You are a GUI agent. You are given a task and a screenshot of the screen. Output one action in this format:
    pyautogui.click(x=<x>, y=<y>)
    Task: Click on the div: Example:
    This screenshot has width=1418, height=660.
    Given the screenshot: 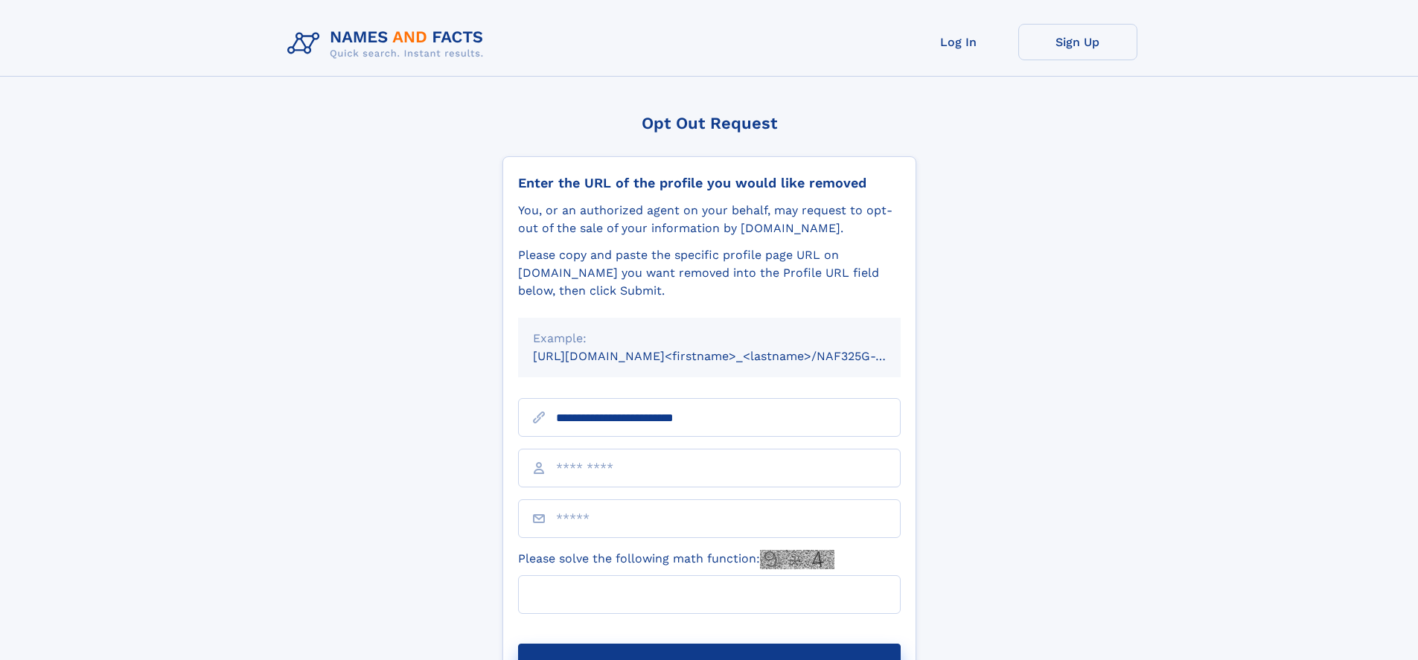 What is the action you would take?
    pyautogui.click(x=709, y=339)
    